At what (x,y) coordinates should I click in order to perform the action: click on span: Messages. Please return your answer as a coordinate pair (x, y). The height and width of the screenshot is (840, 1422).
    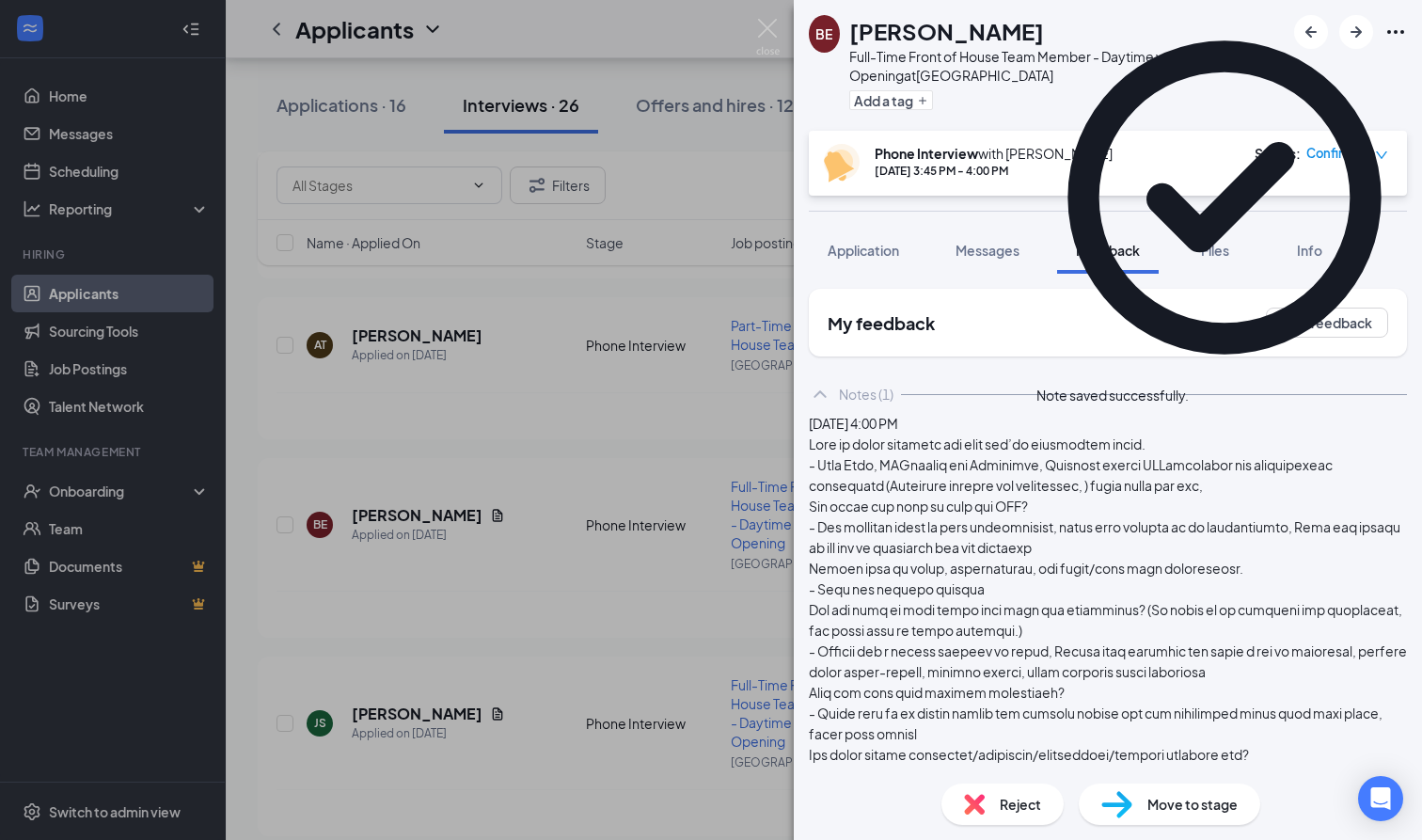
    Looking at the image, I should click on (988, 250).